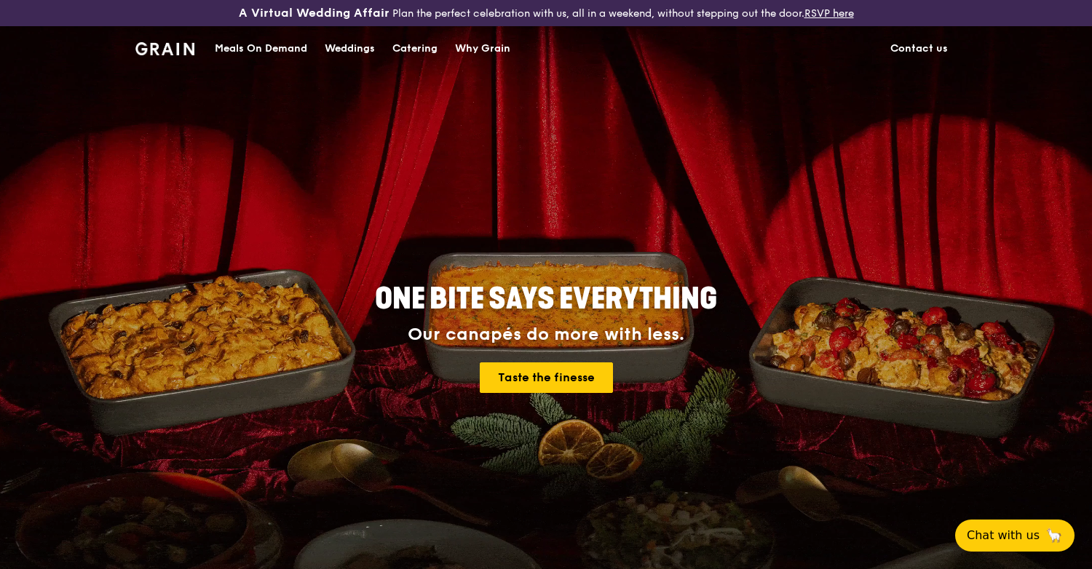  Describe the element at coordinates (546, 13) in the screenshot. I see `div: Plan the perfect celebration with us, all in a weekend, without stepping out the door.` at that location.